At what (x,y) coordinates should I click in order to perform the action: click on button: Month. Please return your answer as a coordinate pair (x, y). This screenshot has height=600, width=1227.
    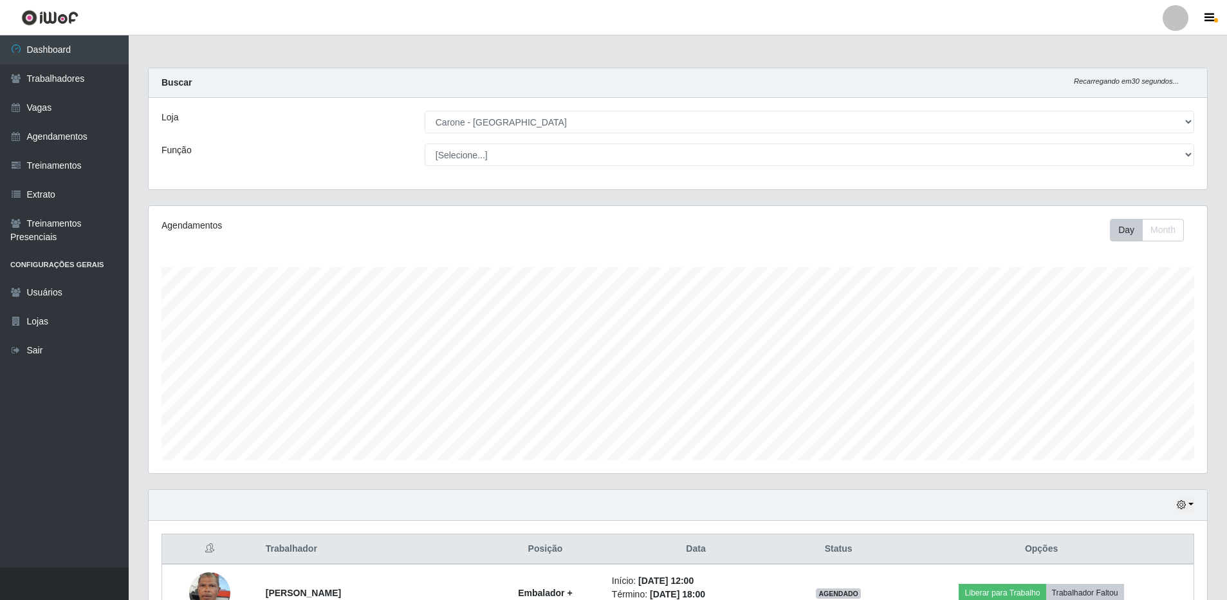
    Looking at the image, I should click on (1163, 230).